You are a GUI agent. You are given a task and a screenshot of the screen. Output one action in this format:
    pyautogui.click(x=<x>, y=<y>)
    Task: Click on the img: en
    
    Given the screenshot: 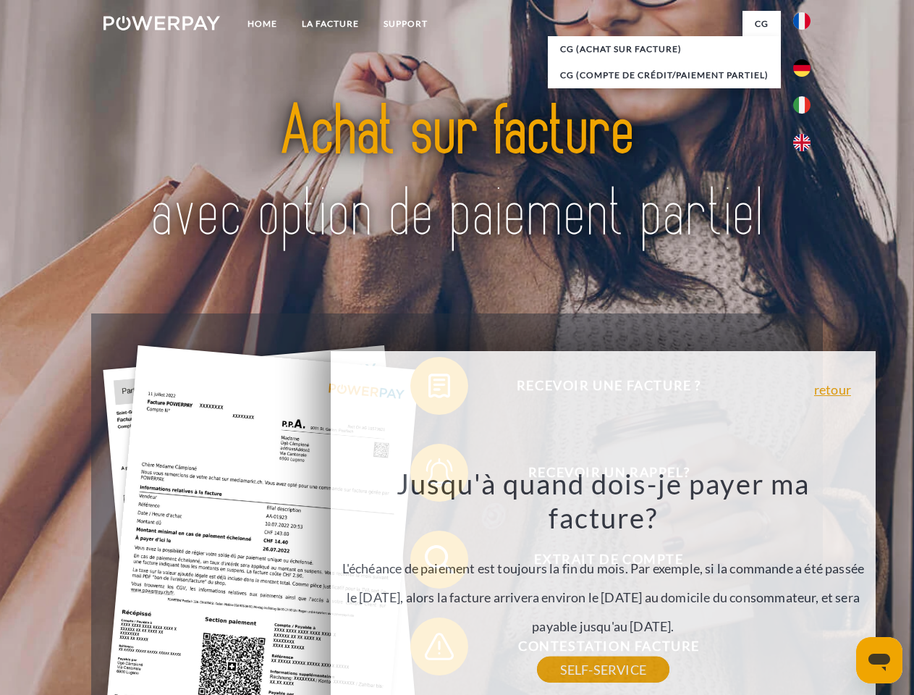 What is the action you would take?
    pyautogui.click(x=802, y=143)
    